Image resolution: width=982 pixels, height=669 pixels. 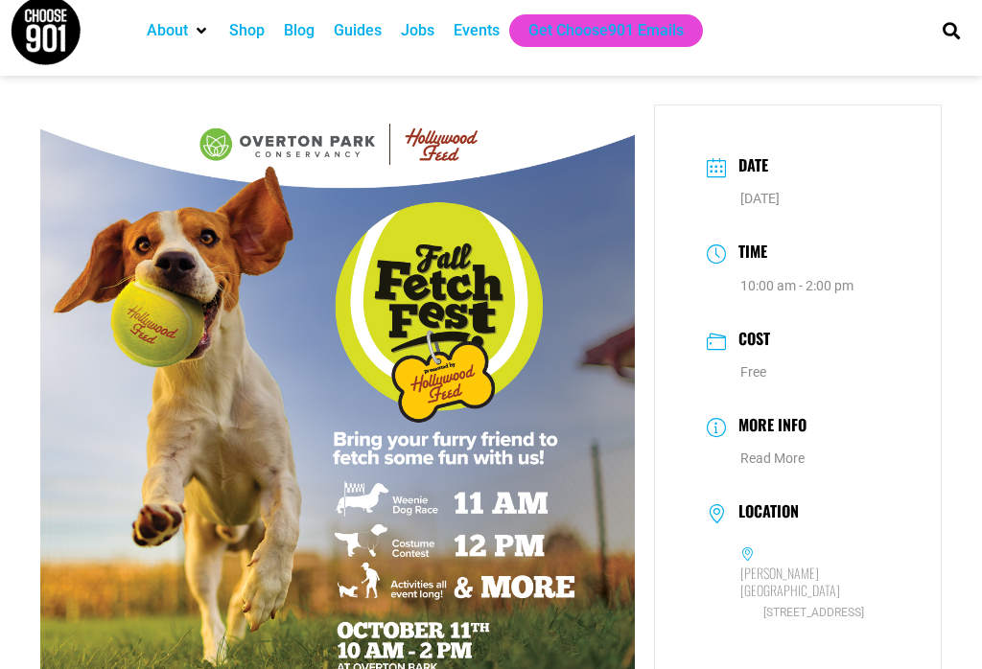 What do you see at coordinates (167, 31) in the screenshot?
I see `a: About` at bounding box center [167, 31].